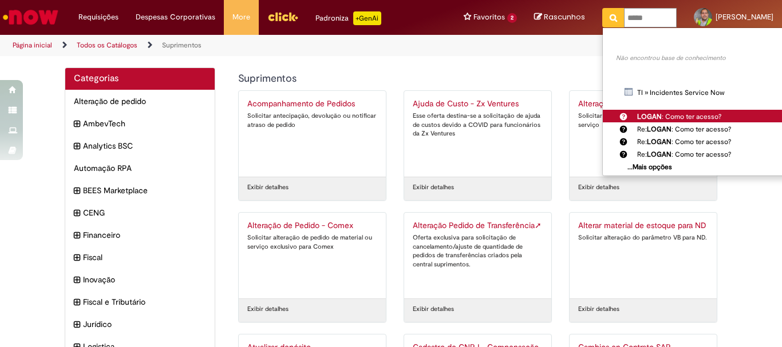 This screenshot has height=347, width=782. I want to click on a: Alteração de Pedido Solicitar alteração de pedido de material ou serviço, so click(642, 134).